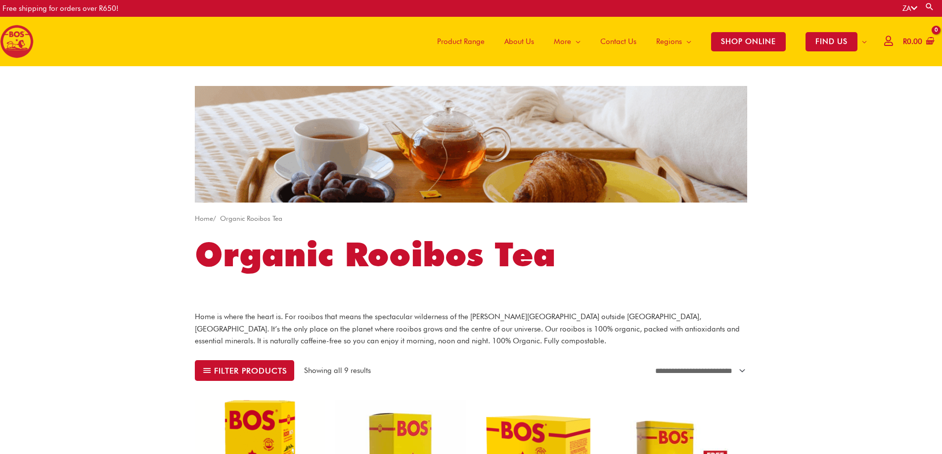 This screenshot has width=942, height=454. What do you see at coordinates (471, 255) in the screenshot?
I see `h1: Organic Rooibos Tea` at bounding box center [471, 255].